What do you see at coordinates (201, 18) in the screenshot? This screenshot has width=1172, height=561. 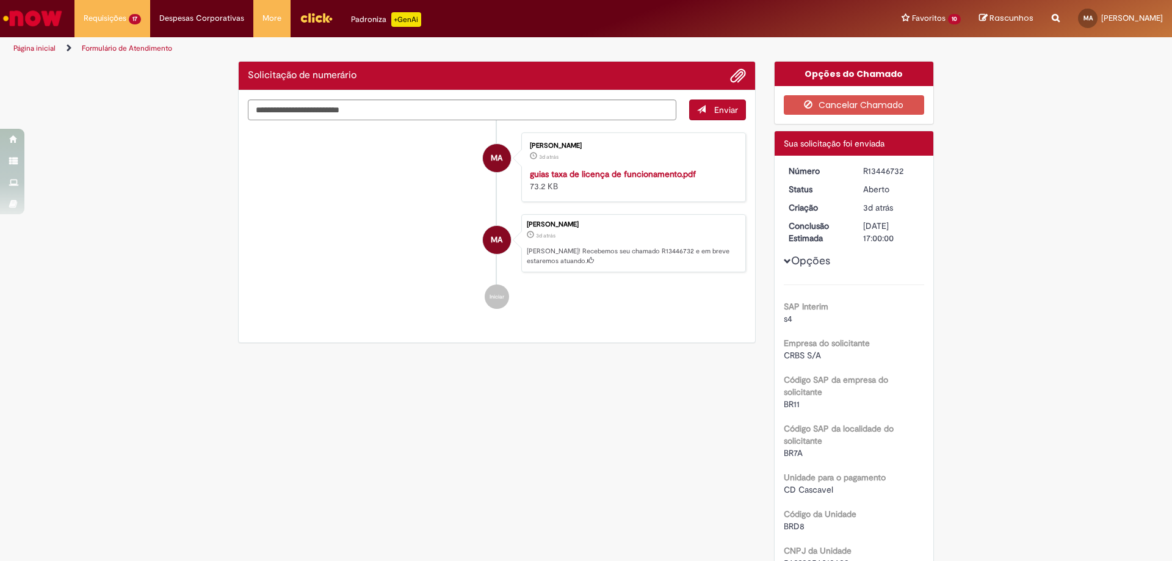 I see `span: Despesas Corporativas` at bounding box center [201, 18].